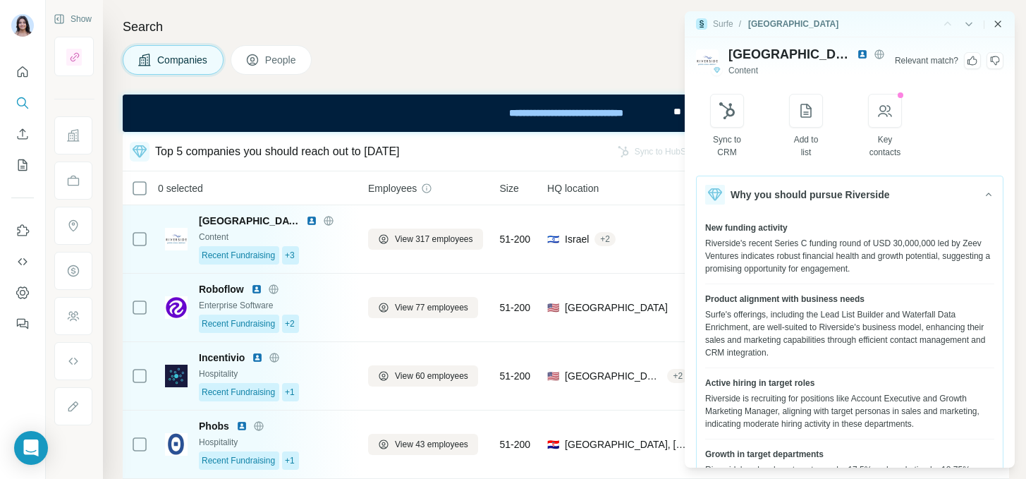 This screenshot has width=1026, height=479. What do you see at coordinates (290, 324) in the screenshot?
I see `span: +2` at bounding box center [290, 324].